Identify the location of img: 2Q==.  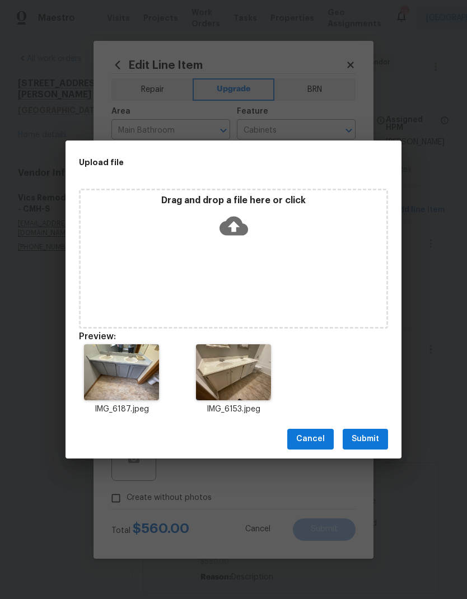
(233, 373).